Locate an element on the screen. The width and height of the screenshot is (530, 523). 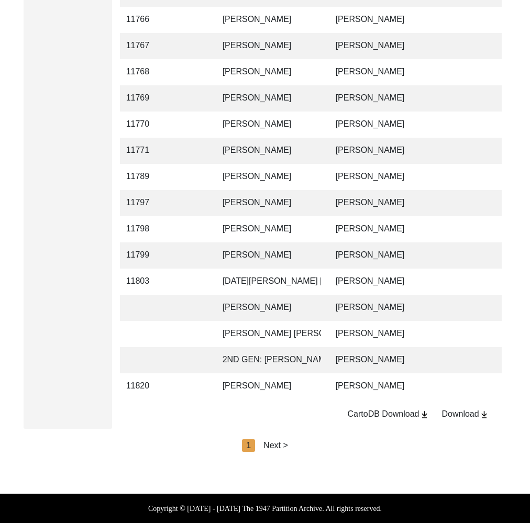
td: 11797 is located at coordinates (143, 203).